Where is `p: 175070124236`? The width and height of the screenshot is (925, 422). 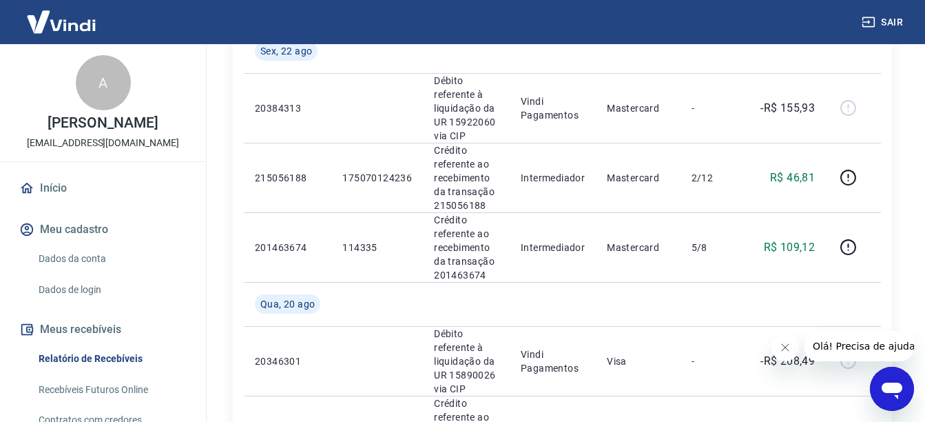 p: 175070124236 is located at coordinates (377, 178).